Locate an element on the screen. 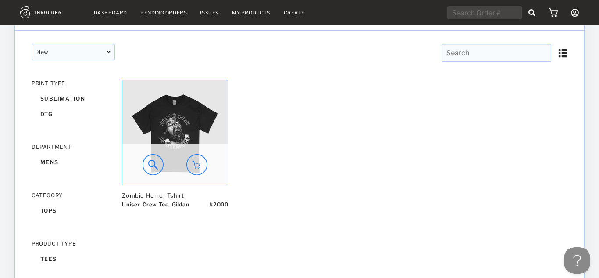  a: My Products is located at coordinates (251, 13).